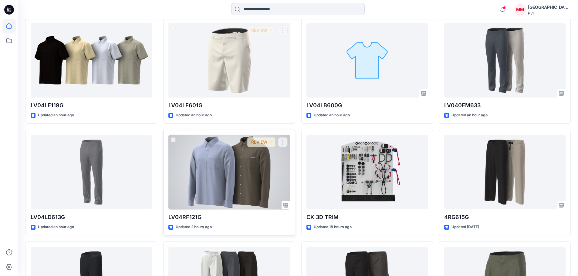 The width and height of the screenshot is (578, 276). Describe the element at coordinates (520, 10) in the screenshot. I see `div: MM` at that location.